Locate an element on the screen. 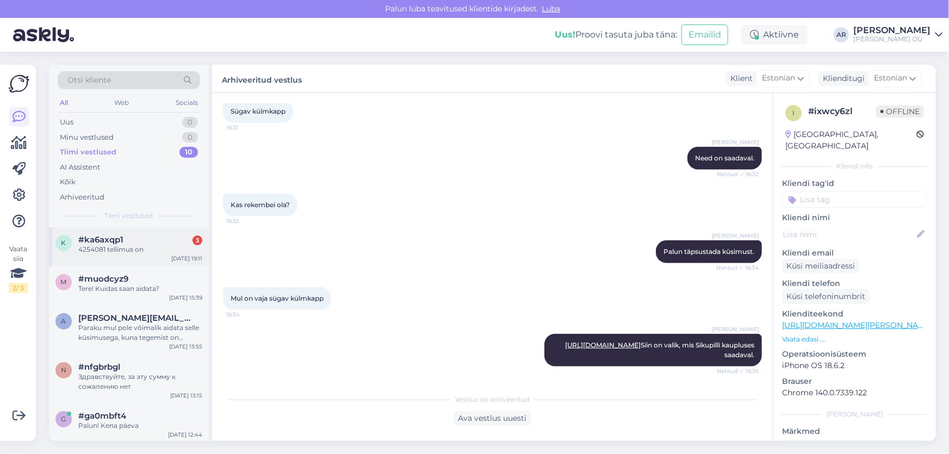  div: Ava vestlus uuesti is located at coordinates (493, 418).